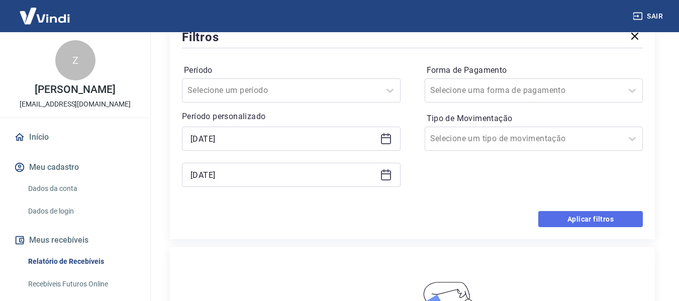 The height and width of the screenshot is (301, 679). What do you see at coordinates (283, 175) in the screenshot?
I see `input: Data final` at bounding box center [283, 175].